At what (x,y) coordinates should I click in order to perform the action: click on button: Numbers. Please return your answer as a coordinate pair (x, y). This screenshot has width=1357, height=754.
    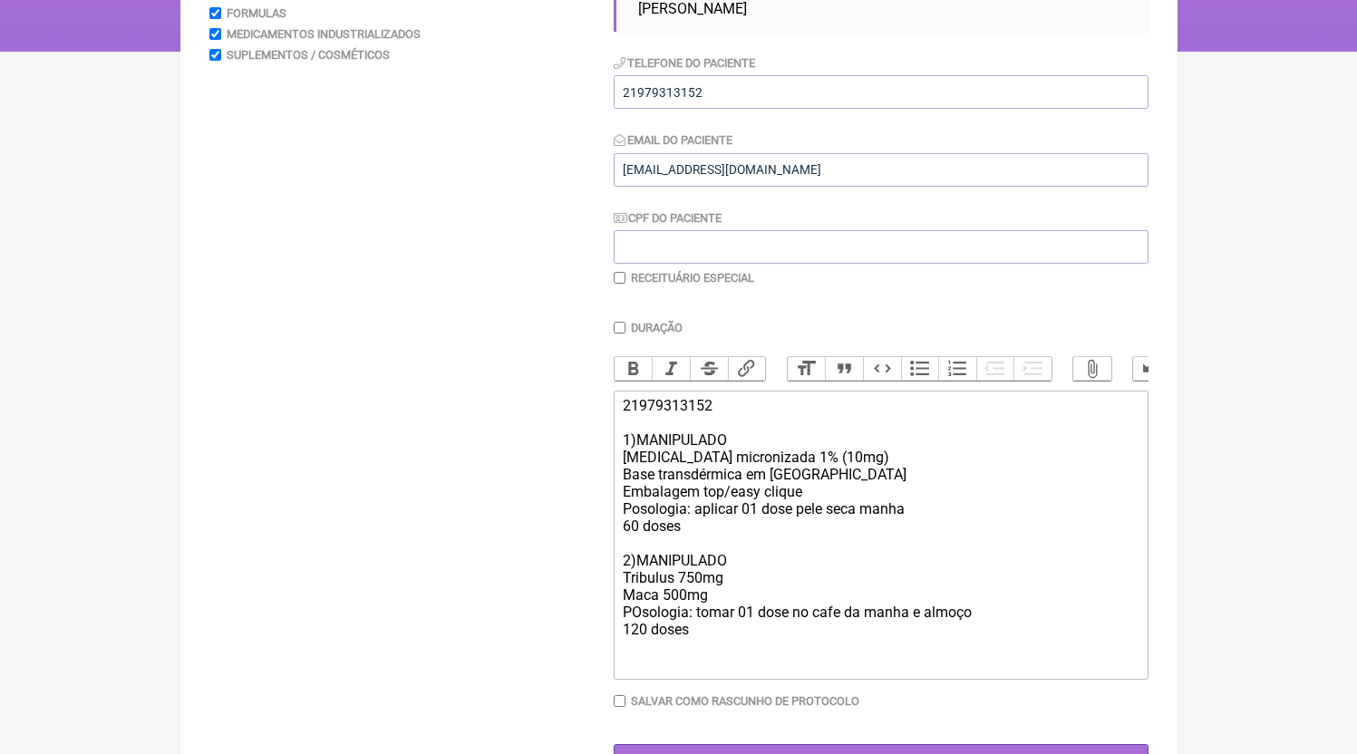
    Looking at the image, I should click on (958, 369).